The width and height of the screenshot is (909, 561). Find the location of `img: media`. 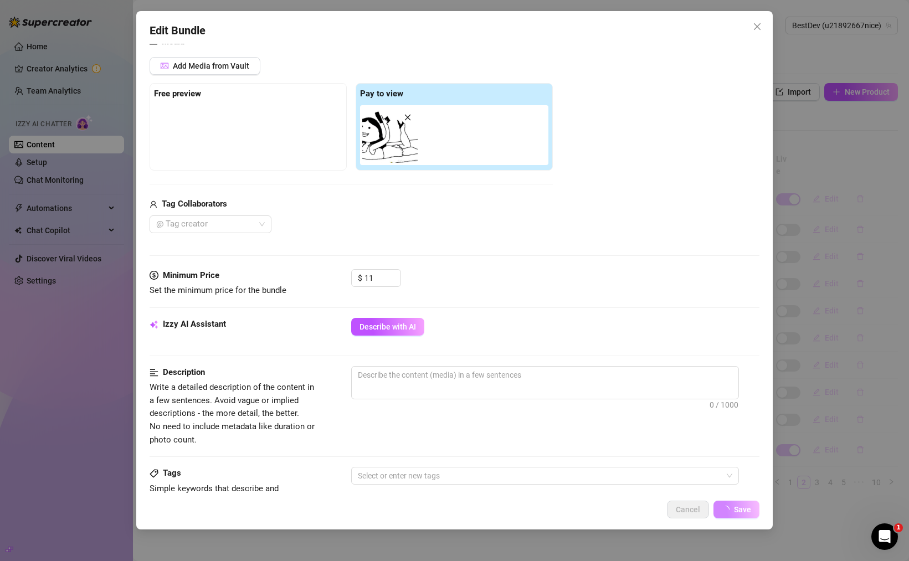

img: media is located at coordinates (390, 135).